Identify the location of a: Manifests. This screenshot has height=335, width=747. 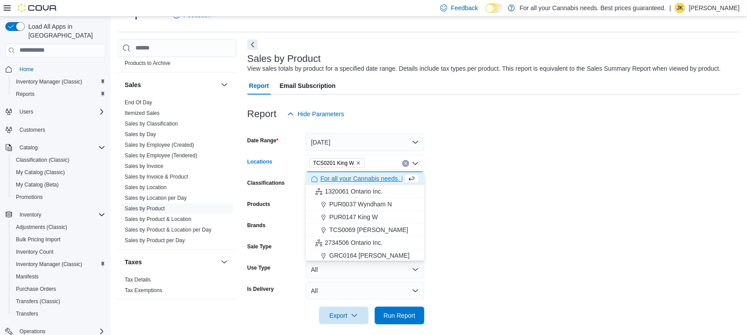
(27, 277).